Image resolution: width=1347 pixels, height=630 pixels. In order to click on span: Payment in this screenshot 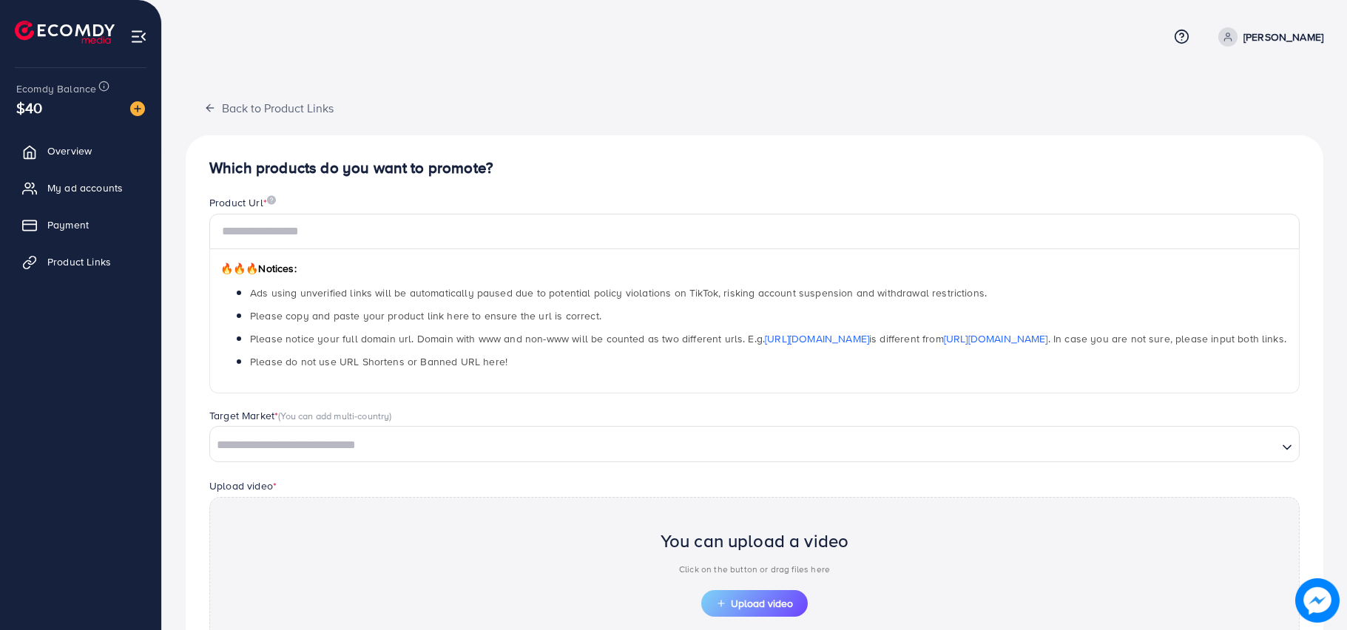, I will do `click(68, 225)`.